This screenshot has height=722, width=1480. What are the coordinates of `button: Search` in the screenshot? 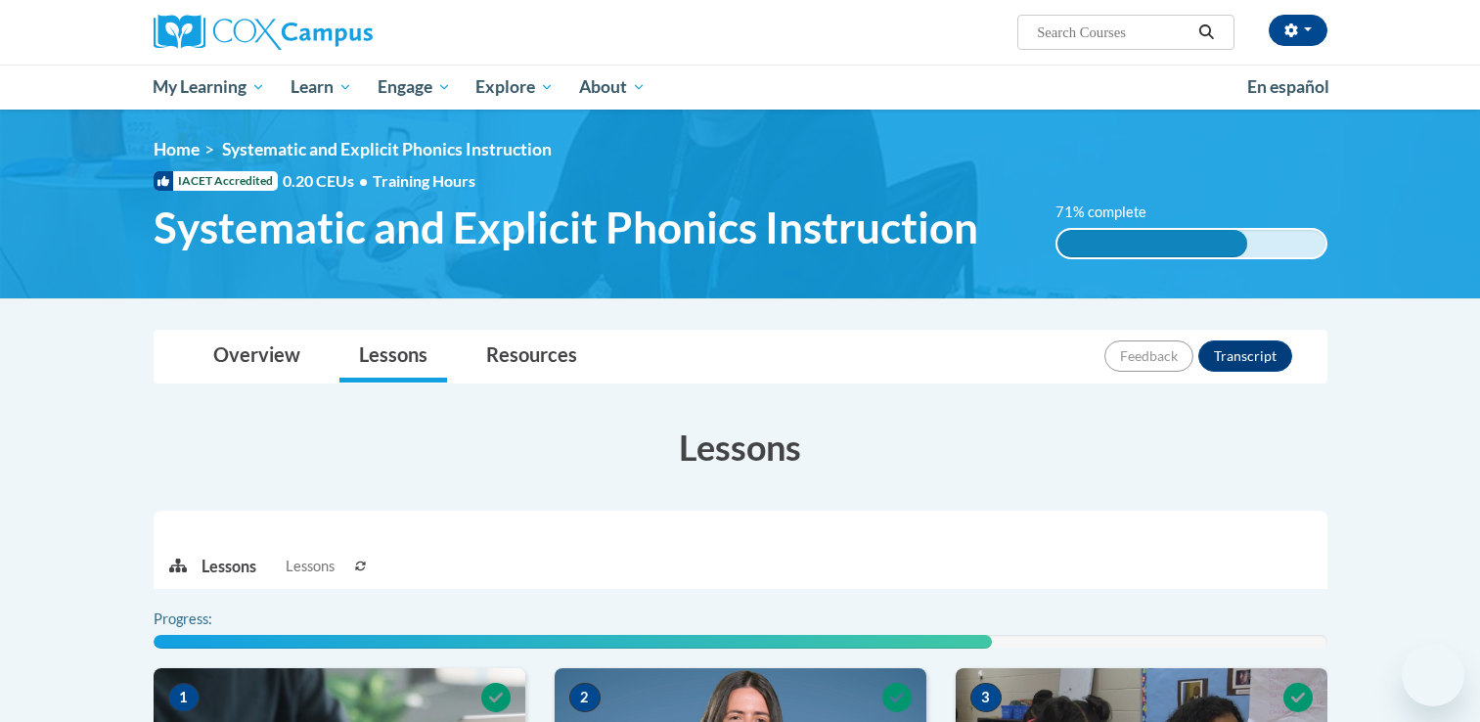 It's located at (1206, 32).